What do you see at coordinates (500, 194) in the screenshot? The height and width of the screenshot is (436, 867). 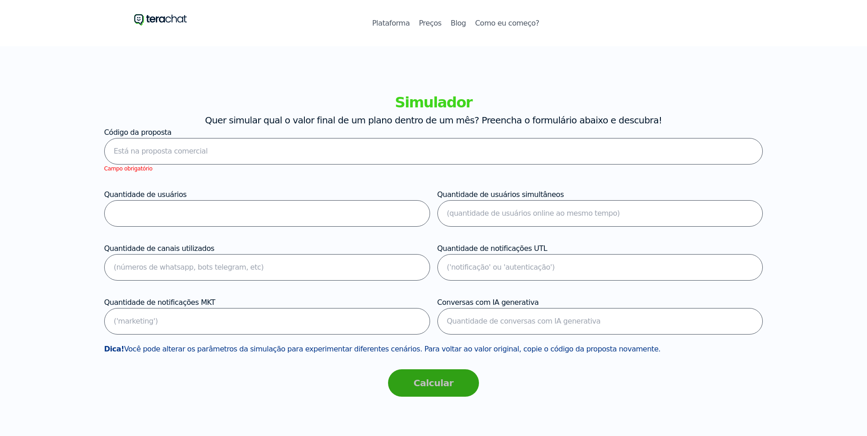 I see `label: Quantidade de usuários simultâneos` at bounding box center [500, 194].